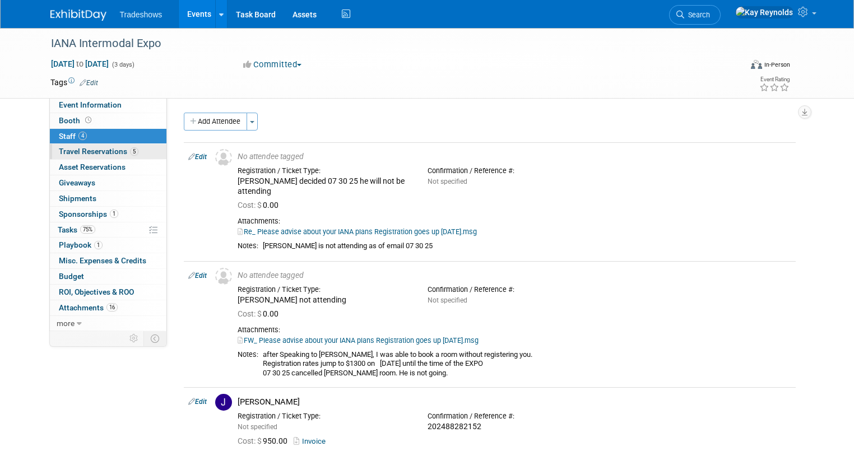  What do you see at coordinates (108, 183) in the screenshot?
I see `a: Giveaways` at bounding box center [108, 183].